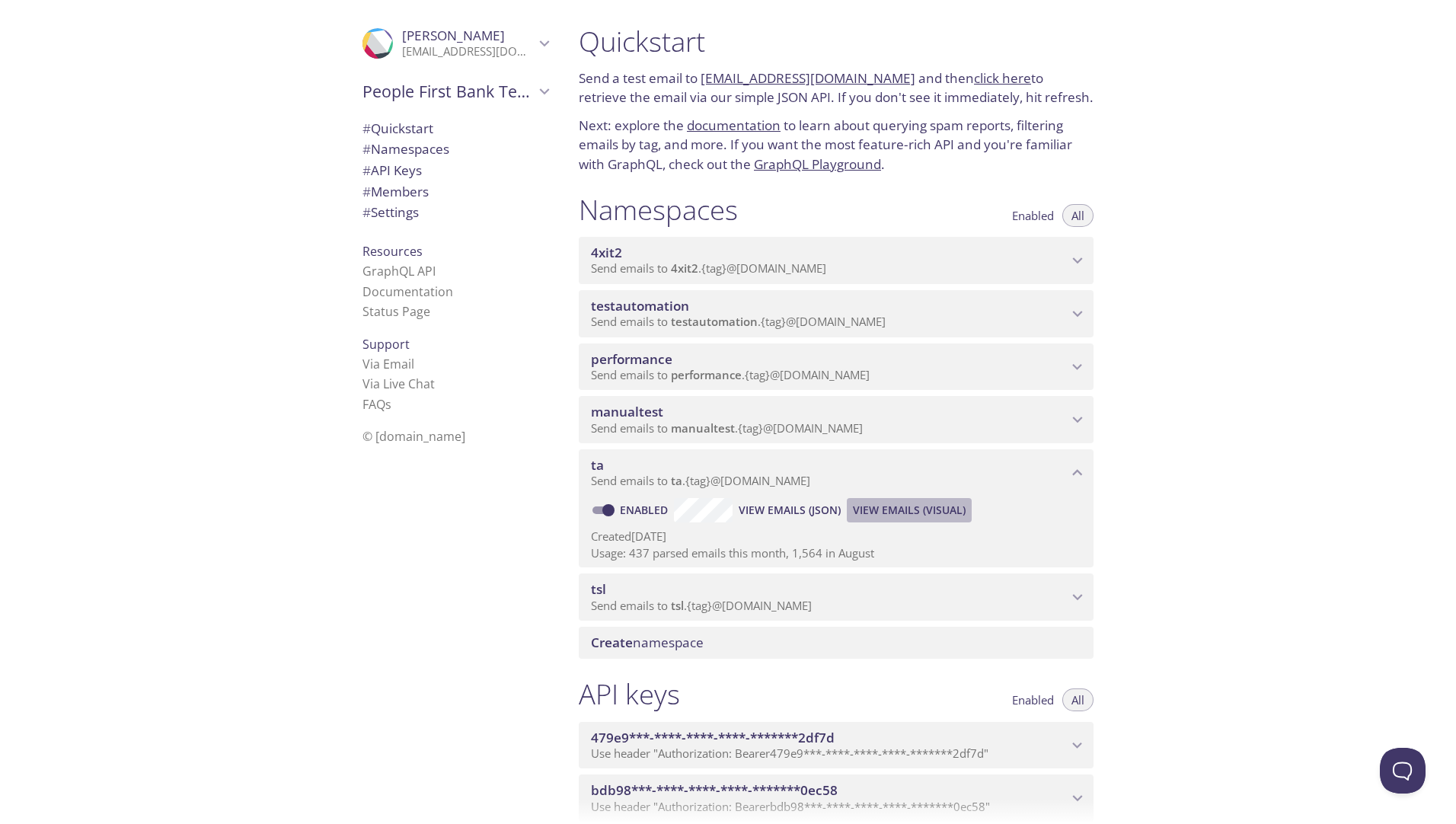  Describe the element at coordinates (909, 510) in the screenshot. I see `button: View Emails (Visual)` at that location.